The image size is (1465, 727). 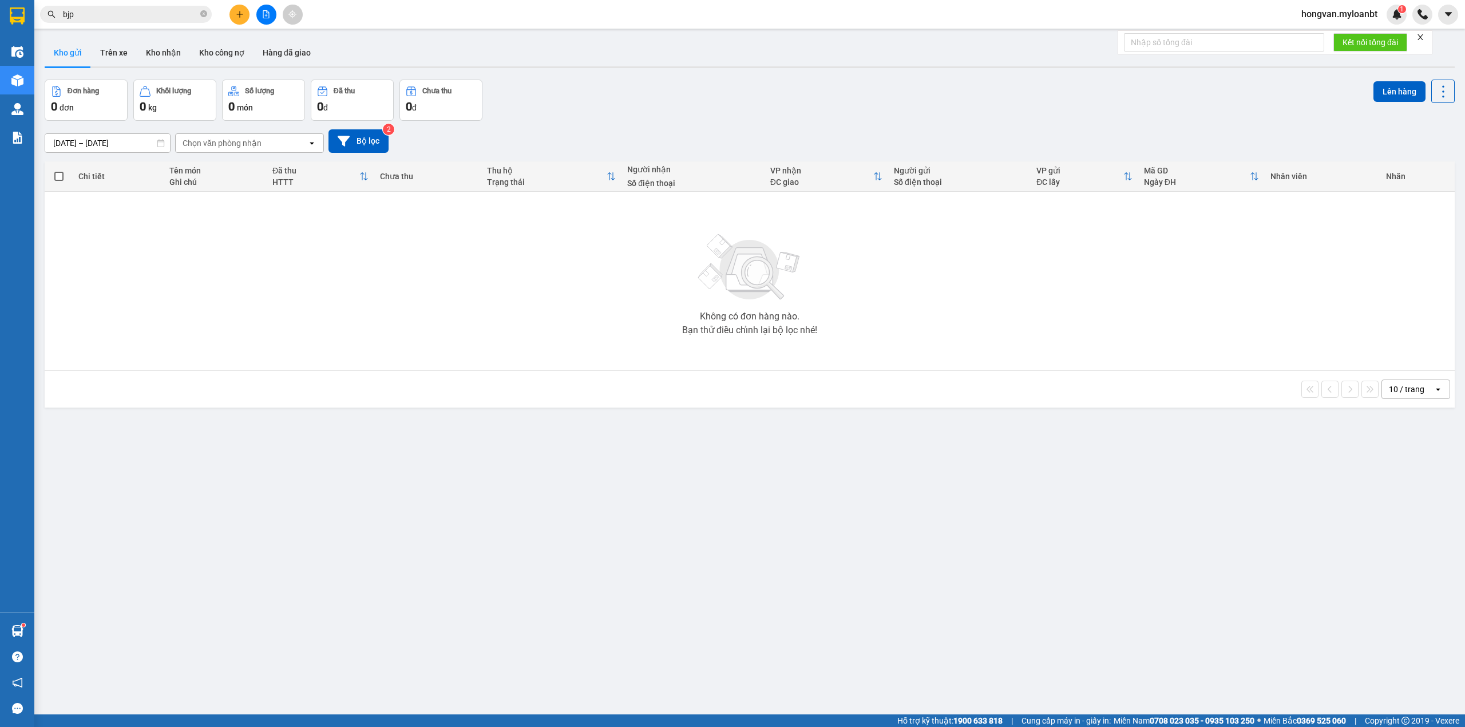 What do you see at coordinates (66, 108) in the screenshot?
I see `span: đơn` at bounding box center [66, 108].